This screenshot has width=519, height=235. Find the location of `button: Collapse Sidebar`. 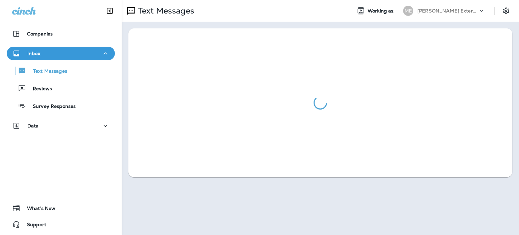

button: Collapse Sidebar is located at coordinates (110, 11).